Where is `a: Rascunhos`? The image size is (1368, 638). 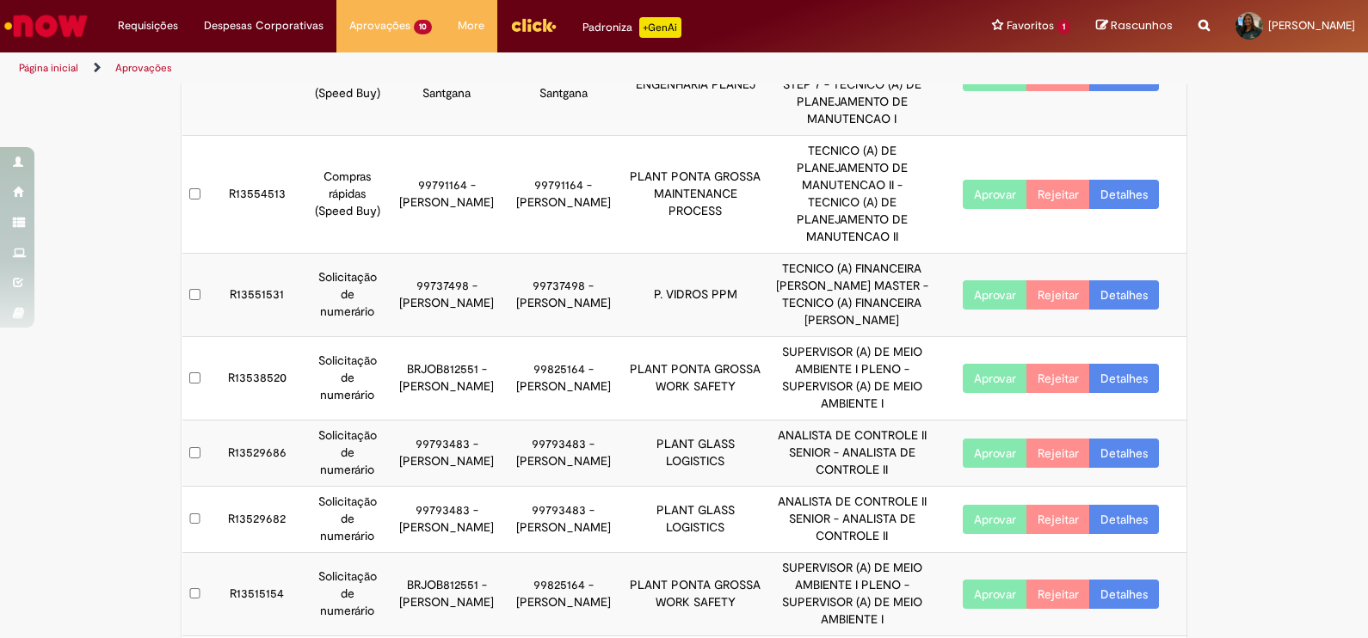 a: Rascunhos is located at coordinates (1134, 26).